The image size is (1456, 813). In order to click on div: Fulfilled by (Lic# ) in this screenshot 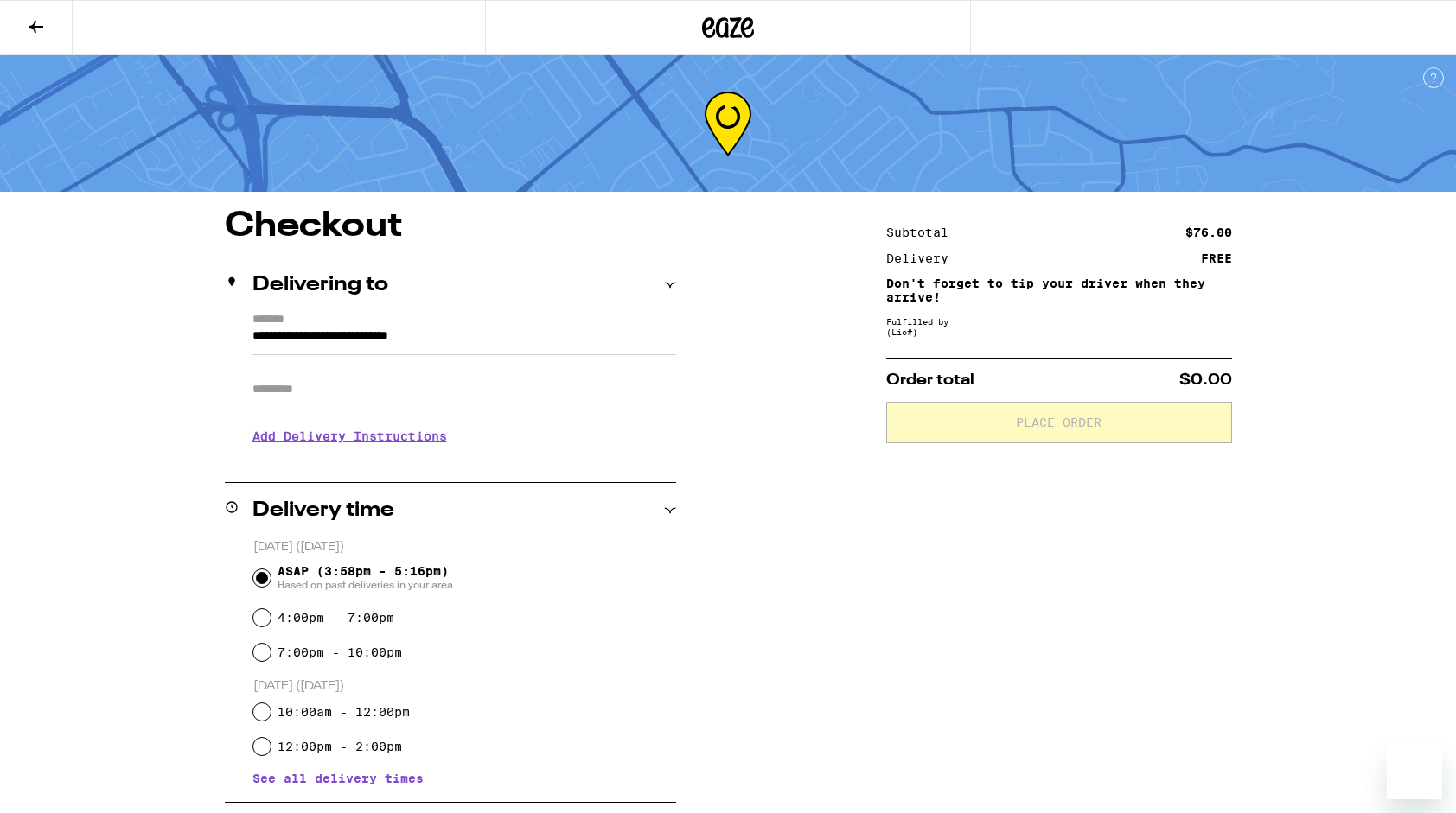, I will do `click(1059, 327)`.